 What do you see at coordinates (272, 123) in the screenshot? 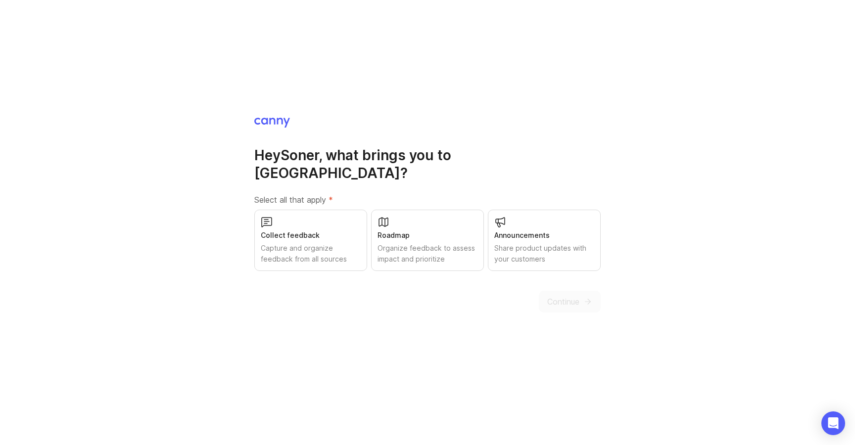
I see `img: Canny Home` at bounding box center [272, 123].